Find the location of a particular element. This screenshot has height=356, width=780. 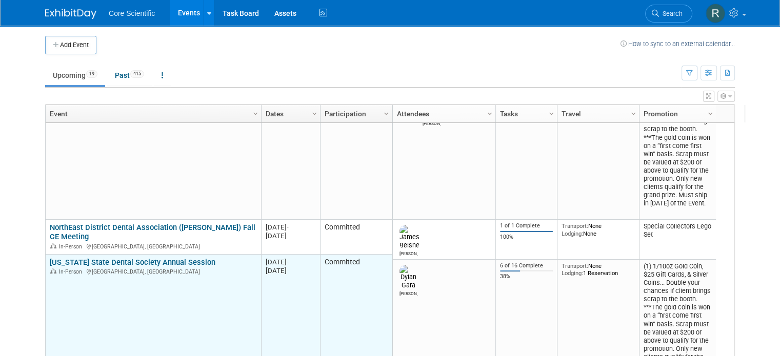

div: None 1 Reservation is located at coordinates (598, 270).